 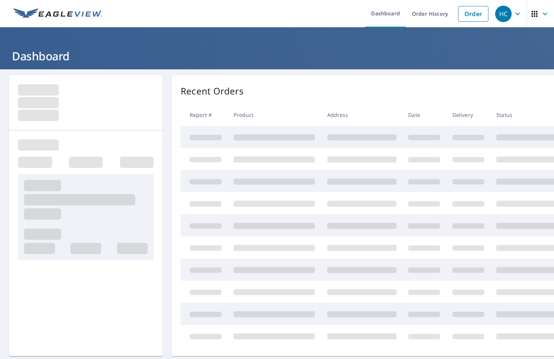 I want to click on p: Recent Orders, so click(x=212, y=91).